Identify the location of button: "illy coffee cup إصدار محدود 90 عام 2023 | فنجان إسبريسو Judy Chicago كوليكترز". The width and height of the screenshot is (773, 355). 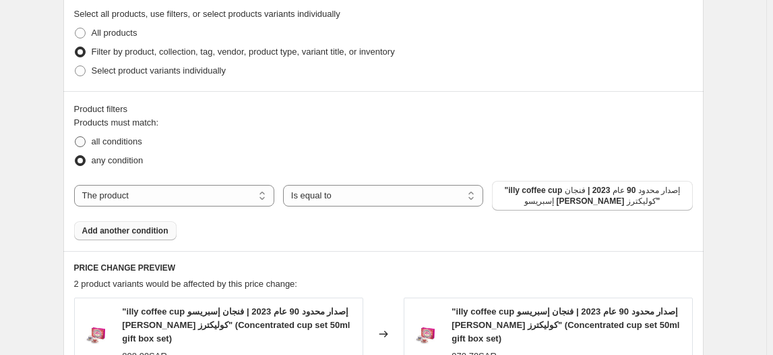
(592, 196).